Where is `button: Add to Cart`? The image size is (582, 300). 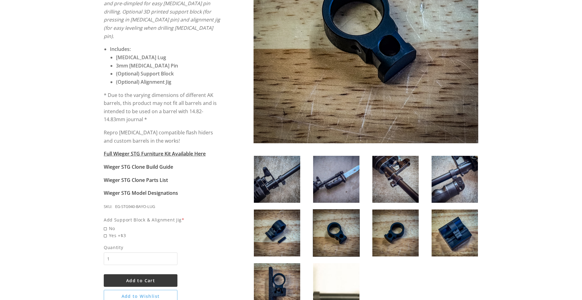 button: Add to Cart is located at coordinates (140, 280).